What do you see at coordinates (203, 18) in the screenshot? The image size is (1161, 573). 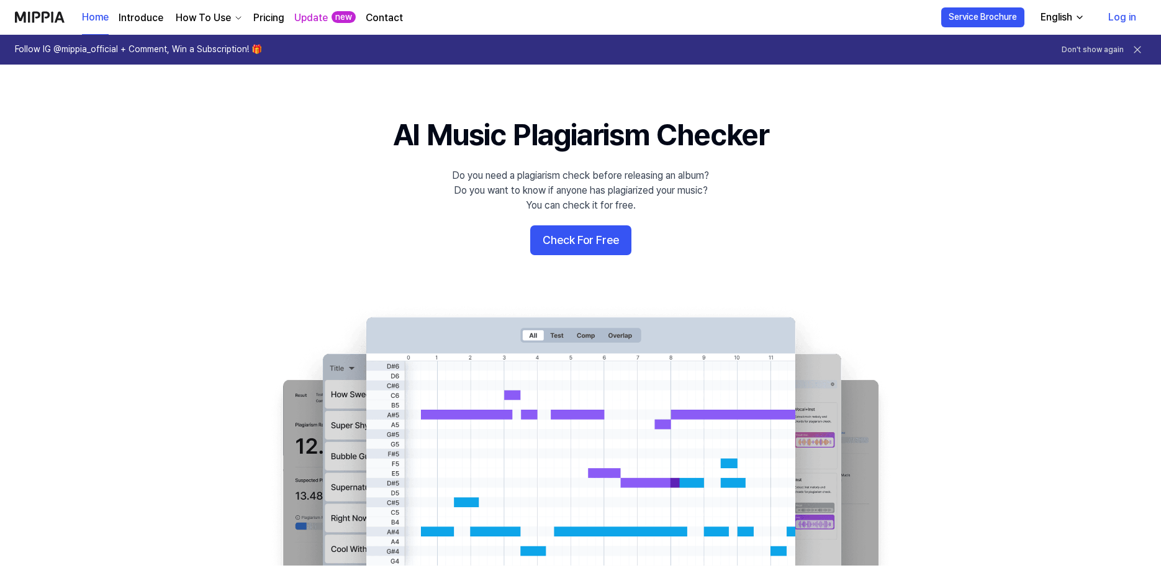 I see `div: How To Use` at bounding box center [203, 18].